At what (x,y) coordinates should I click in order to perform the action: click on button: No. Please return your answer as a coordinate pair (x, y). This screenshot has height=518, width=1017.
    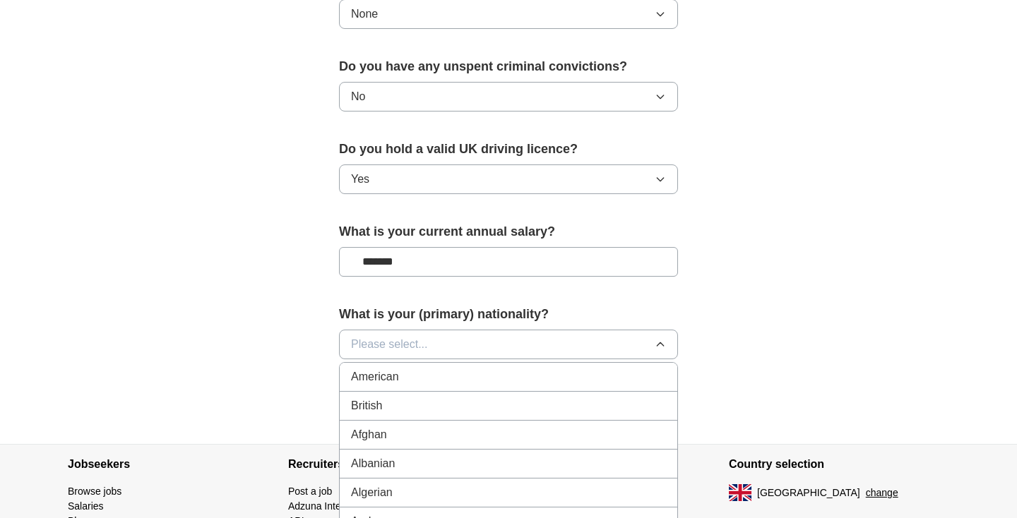
    Looking at the image, I should click on (508, 97).